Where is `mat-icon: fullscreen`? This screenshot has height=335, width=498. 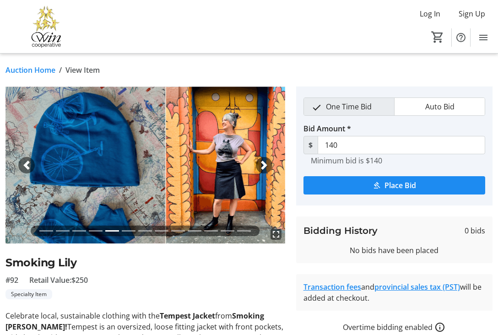 mat-icon: fullscreen is located at coordinates (276, 234).